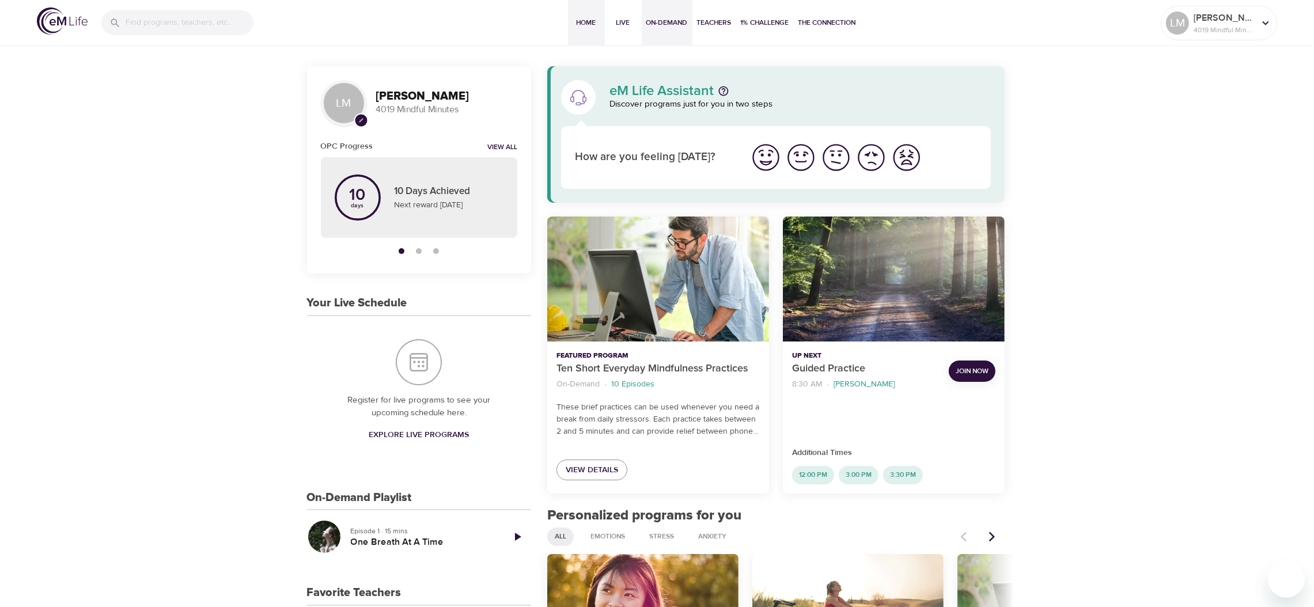 The height and width of the screenshot is (607, 1314). I want to click on p: Guided Practice, so click(866, 369).